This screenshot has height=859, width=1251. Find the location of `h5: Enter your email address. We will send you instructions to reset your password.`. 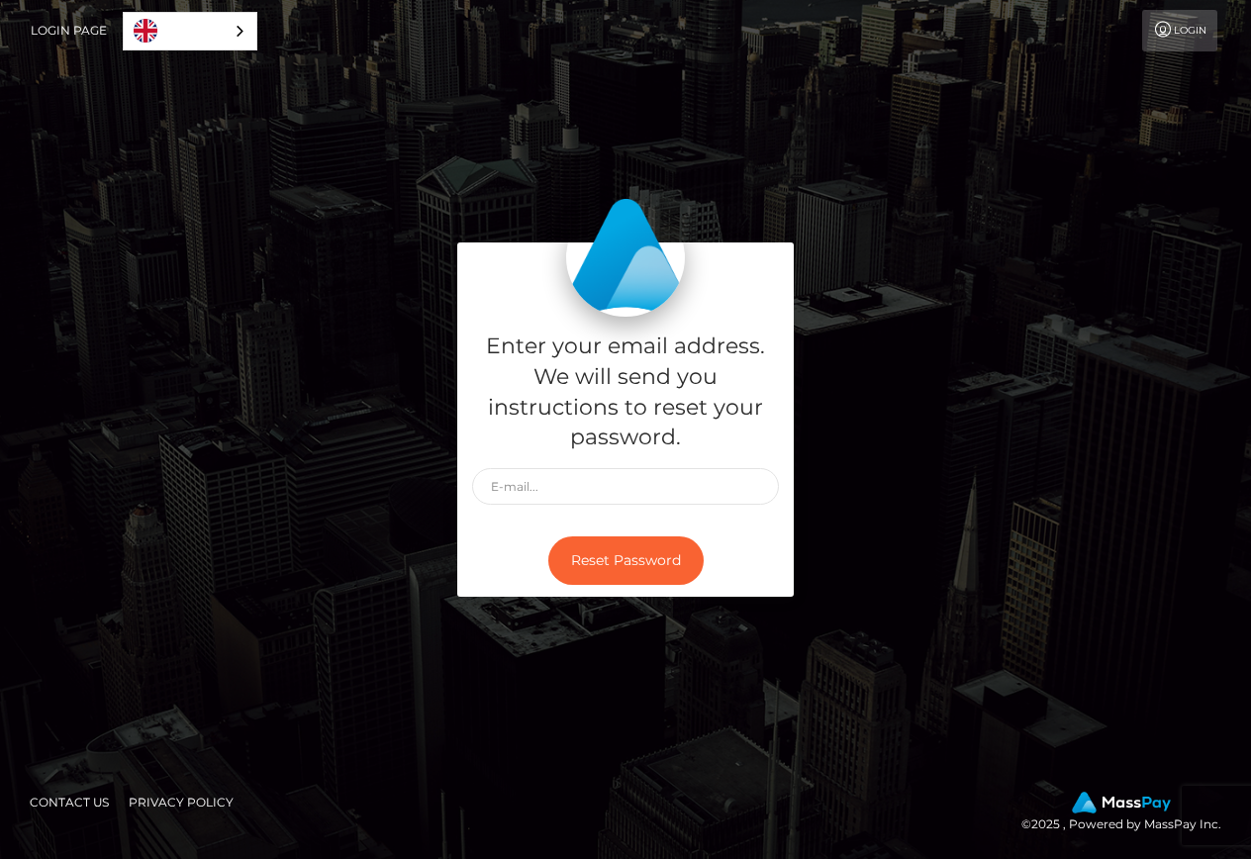

h5: Enter your email address. We will send you instructions to reset your password. is located at coordinates (625, 392).